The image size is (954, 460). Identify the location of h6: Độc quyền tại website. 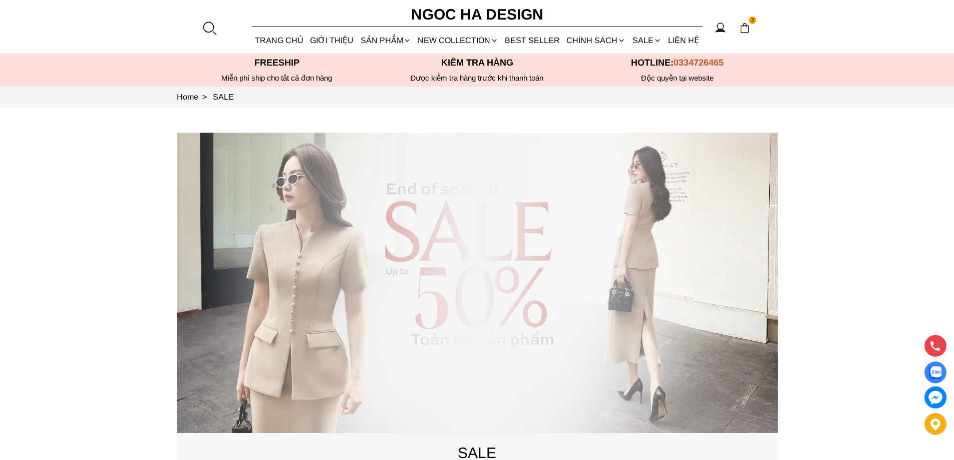
(678, 78).